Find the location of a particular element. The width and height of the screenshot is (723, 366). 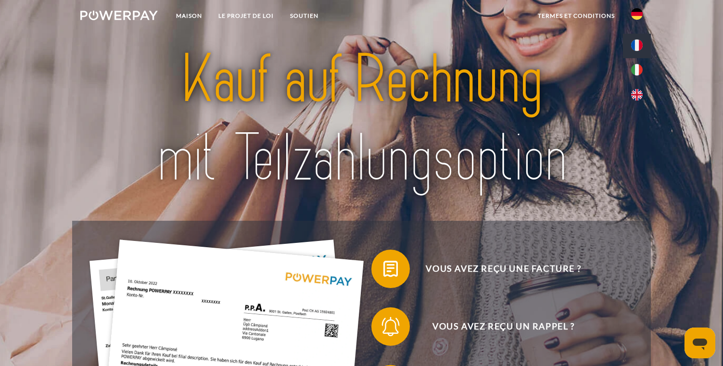

img: title-powerpay_de.svg is located at coordinates (361, 119).